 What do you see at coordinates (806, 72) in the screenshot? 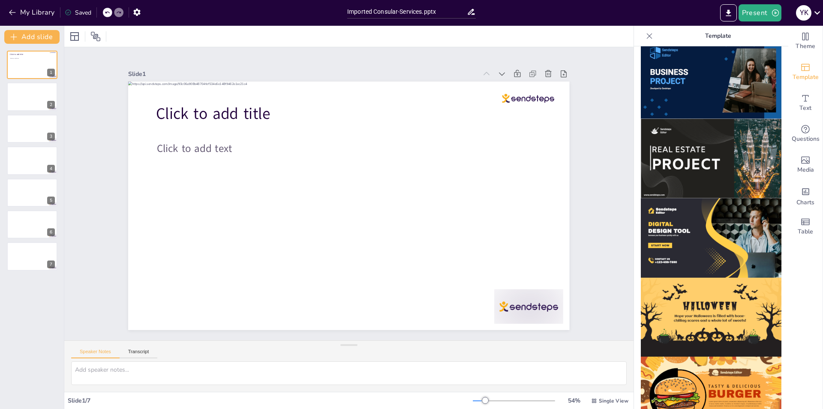
I see `div: Add ready made slides` at bounding box center [806, 72].